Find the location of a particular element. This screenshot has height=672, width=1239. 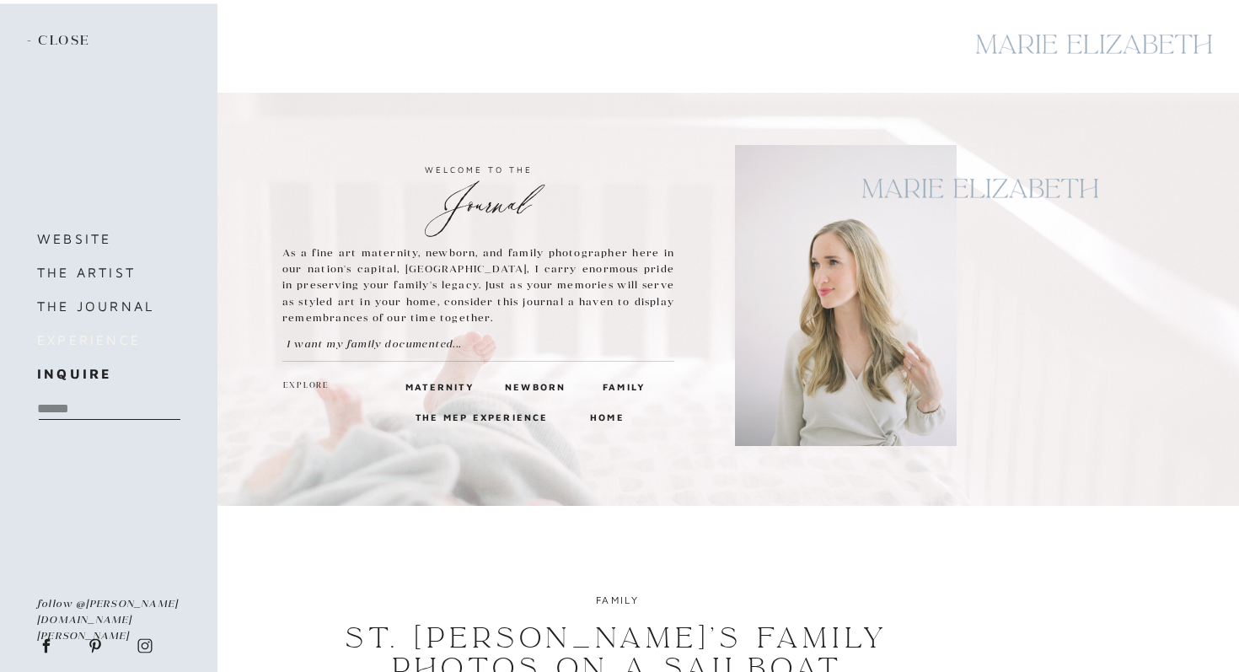

a: the artist is located at coordinates (108, 272).